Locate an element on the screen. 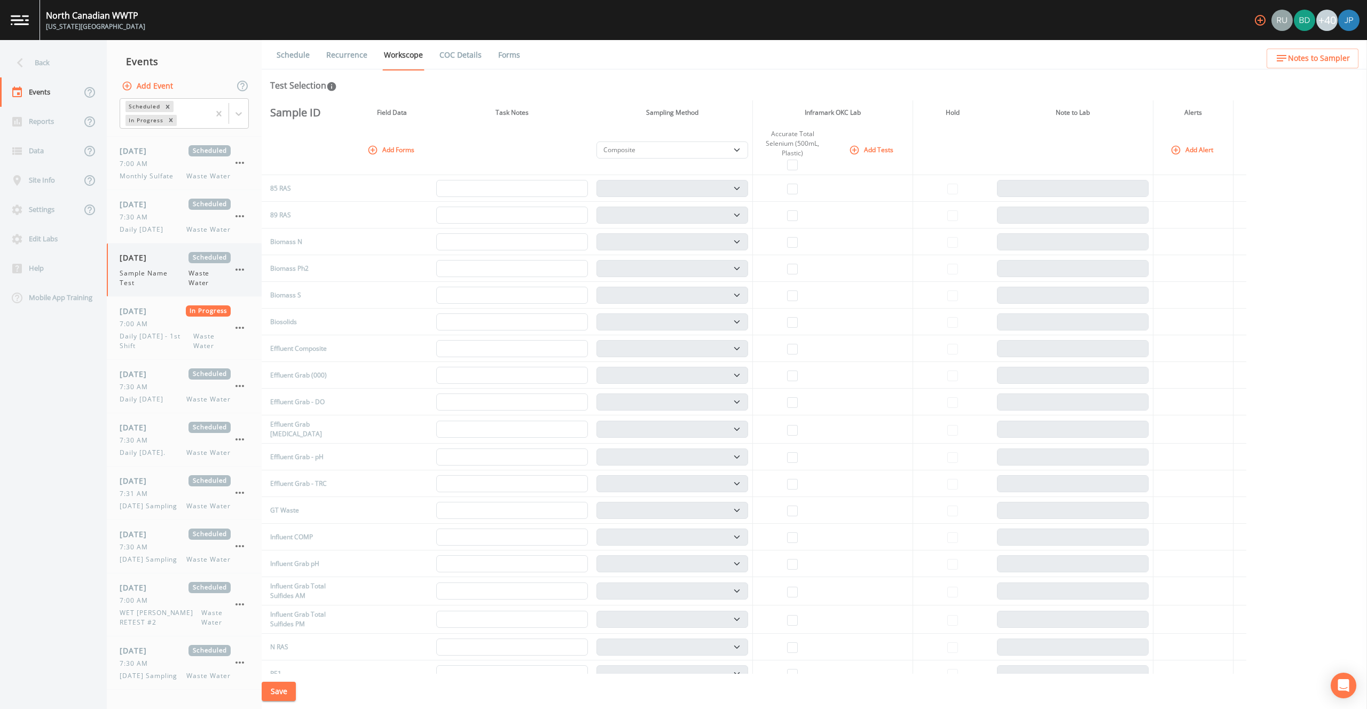 This screenshot has width=1367, height=709. button: Add Forms is located at coordinates (392, 150).